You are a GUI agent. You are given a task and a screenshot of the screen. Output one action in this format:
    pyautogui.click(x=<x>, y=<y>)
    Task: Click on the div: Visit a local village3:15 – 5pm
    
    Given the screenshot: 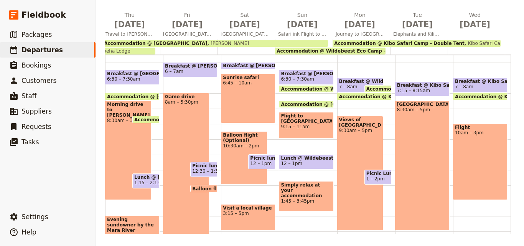 What is the action you would take?
    pyautogui.click(x=248, y=217)
    